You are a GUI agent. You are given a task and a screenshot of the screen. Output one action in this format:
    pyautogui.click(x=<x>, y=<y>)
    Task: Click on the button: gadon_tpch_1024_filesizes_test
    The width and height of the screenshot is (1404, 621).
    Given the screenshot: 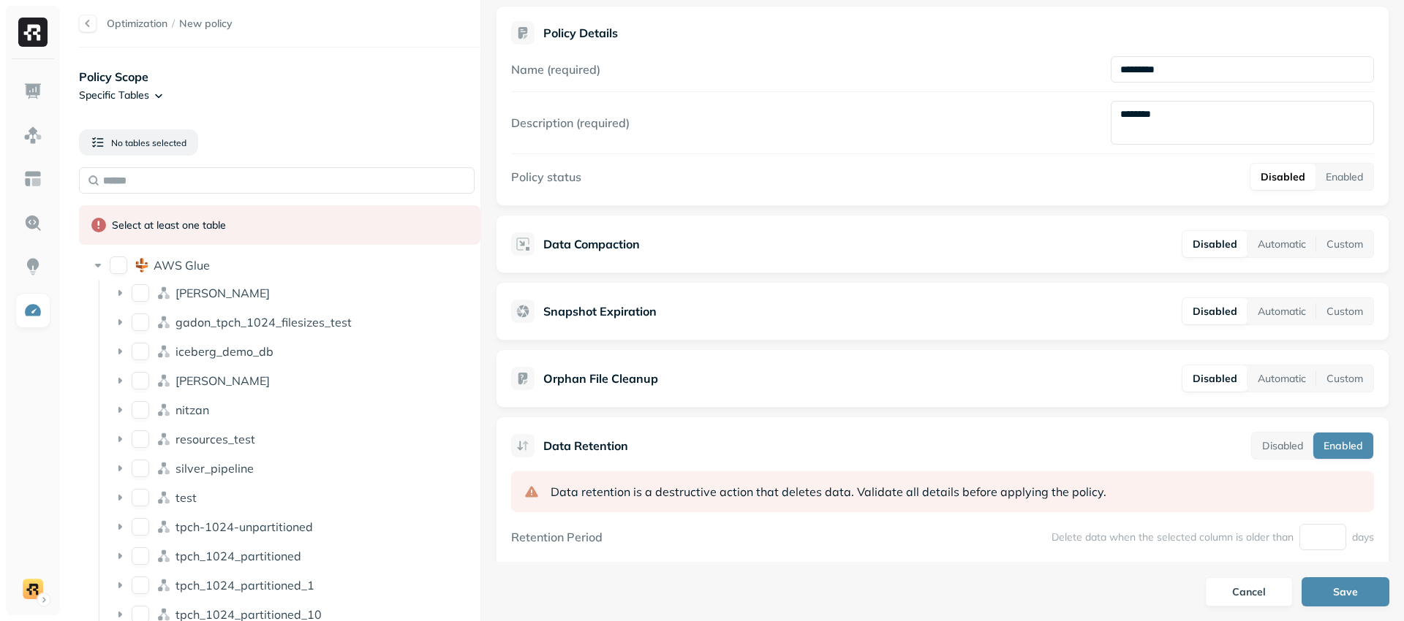 What is the action you would take?
    pyautogui.click(x=140, y=322)
    